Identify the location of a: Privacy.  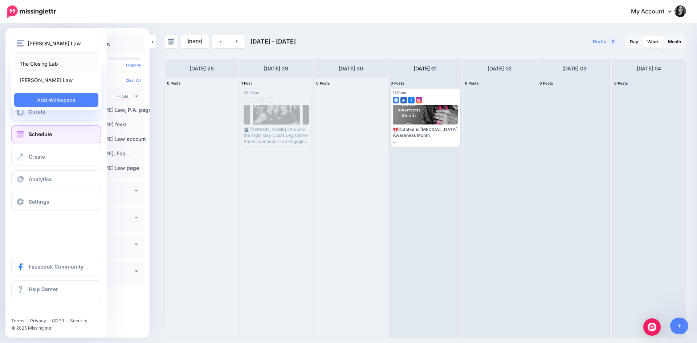
(38, 321).